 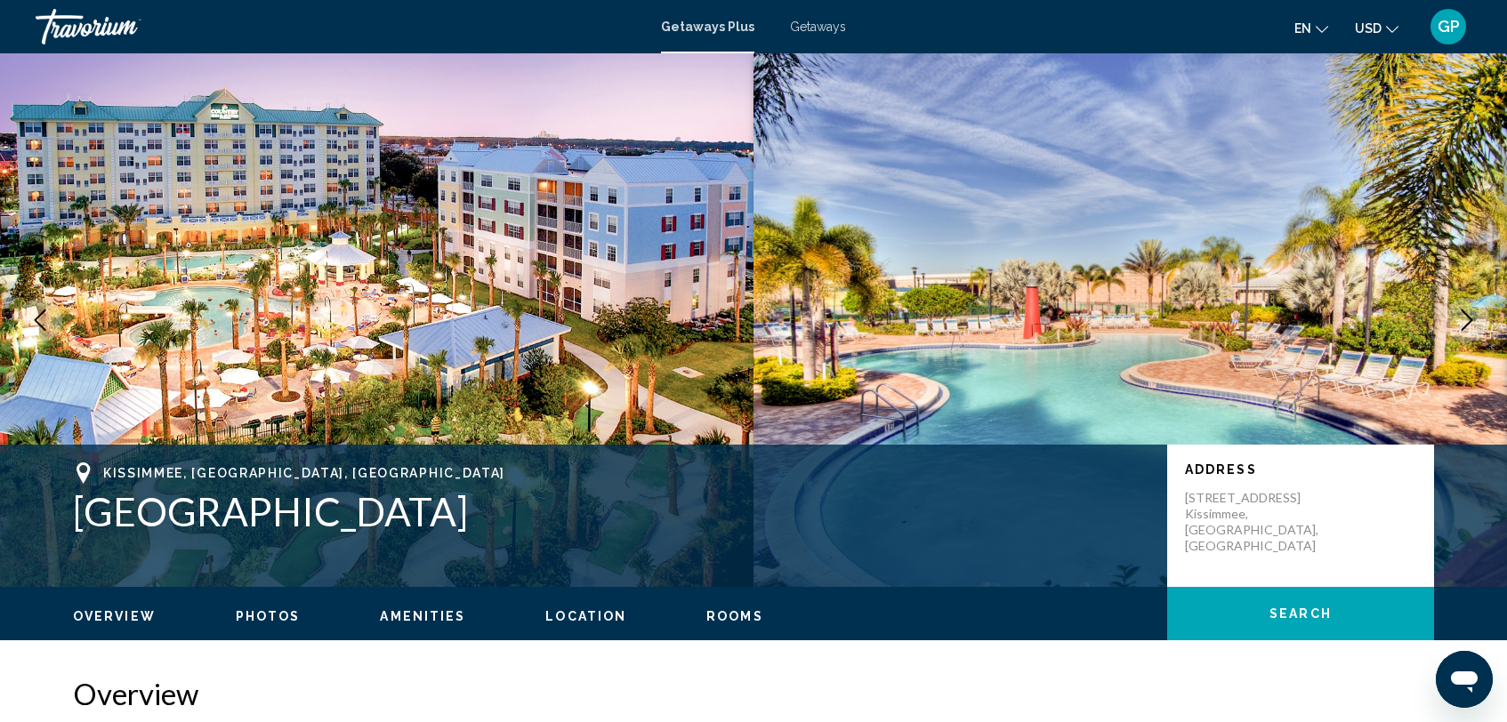 I want to click on span: Getaways, so click(x=817, y=27).